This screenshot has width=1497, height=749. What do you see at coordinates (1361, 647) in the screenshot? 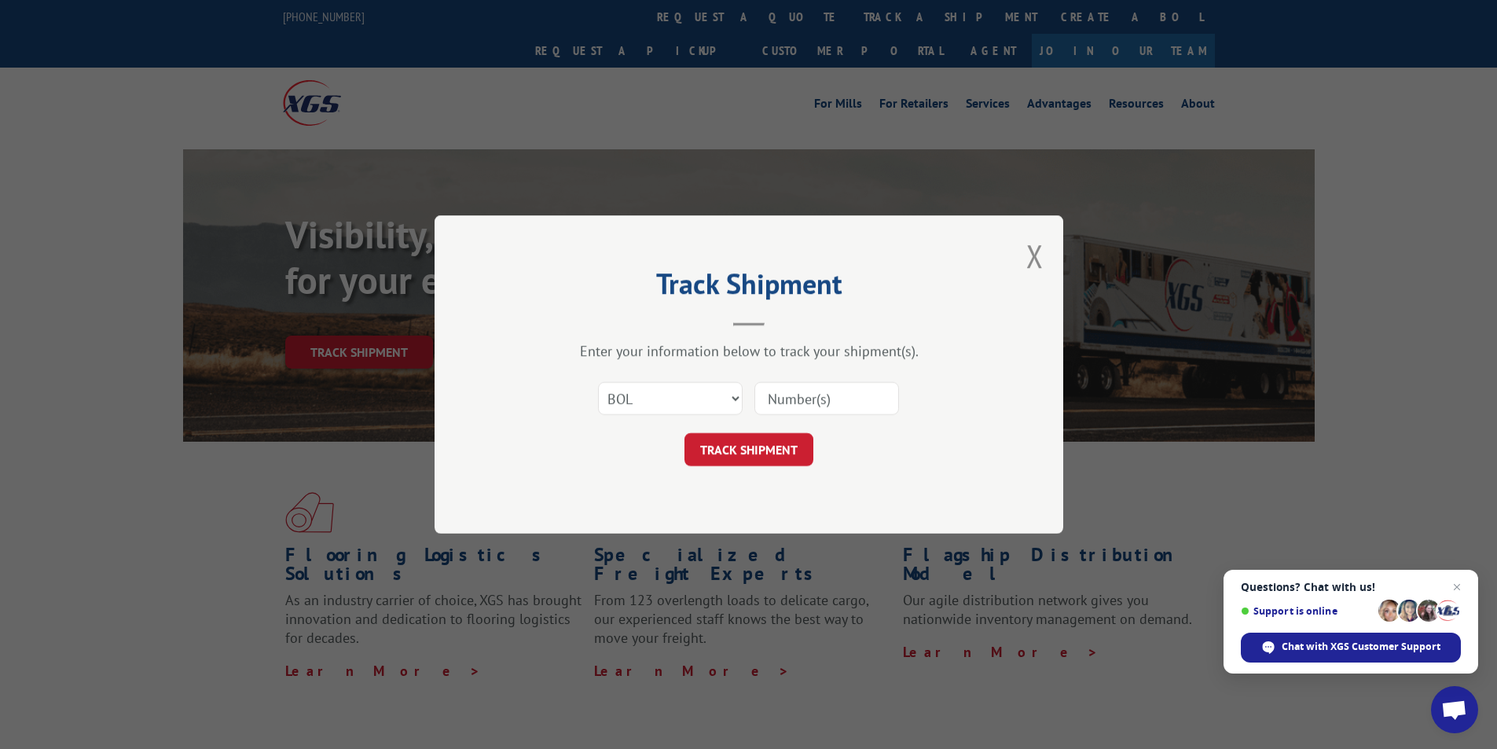
I see `span: Chat with XGS Customer Support` at bounding box center [1361, 647].